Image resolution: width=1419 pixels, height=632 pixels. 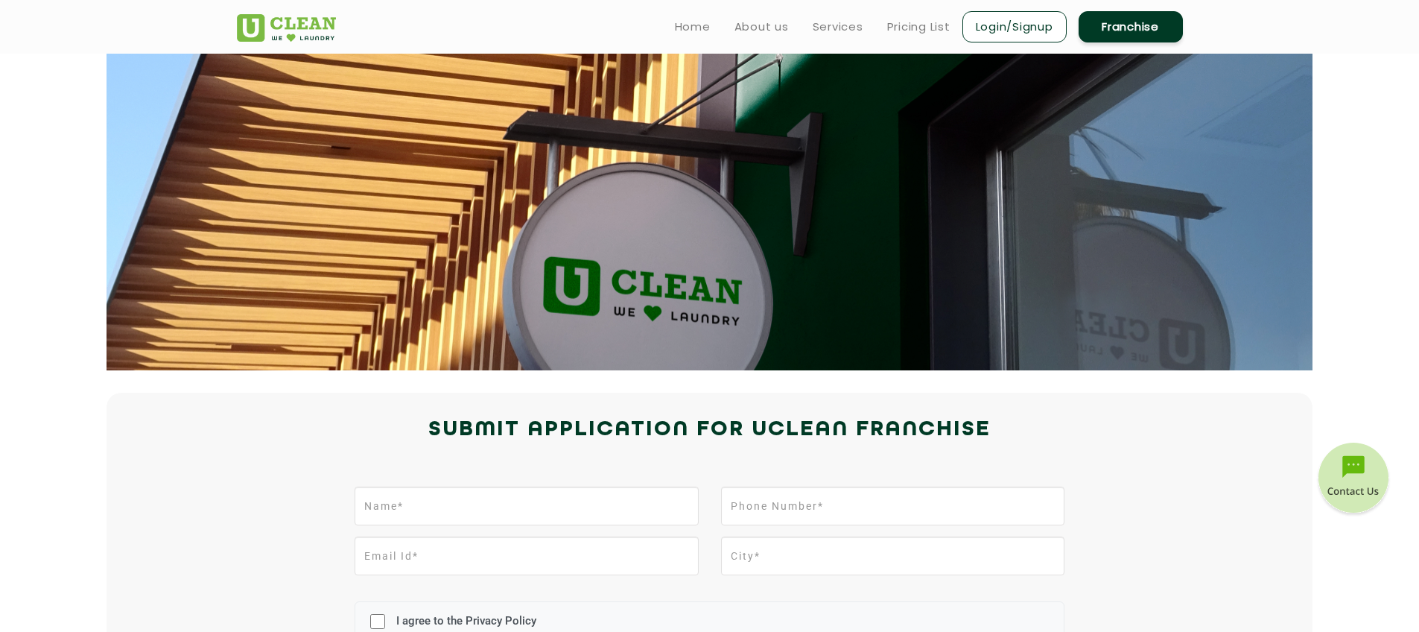 What do you see at coordinates (892, 556) in the screenshot?
I see `input: City*` at bounding box center [892, 556].